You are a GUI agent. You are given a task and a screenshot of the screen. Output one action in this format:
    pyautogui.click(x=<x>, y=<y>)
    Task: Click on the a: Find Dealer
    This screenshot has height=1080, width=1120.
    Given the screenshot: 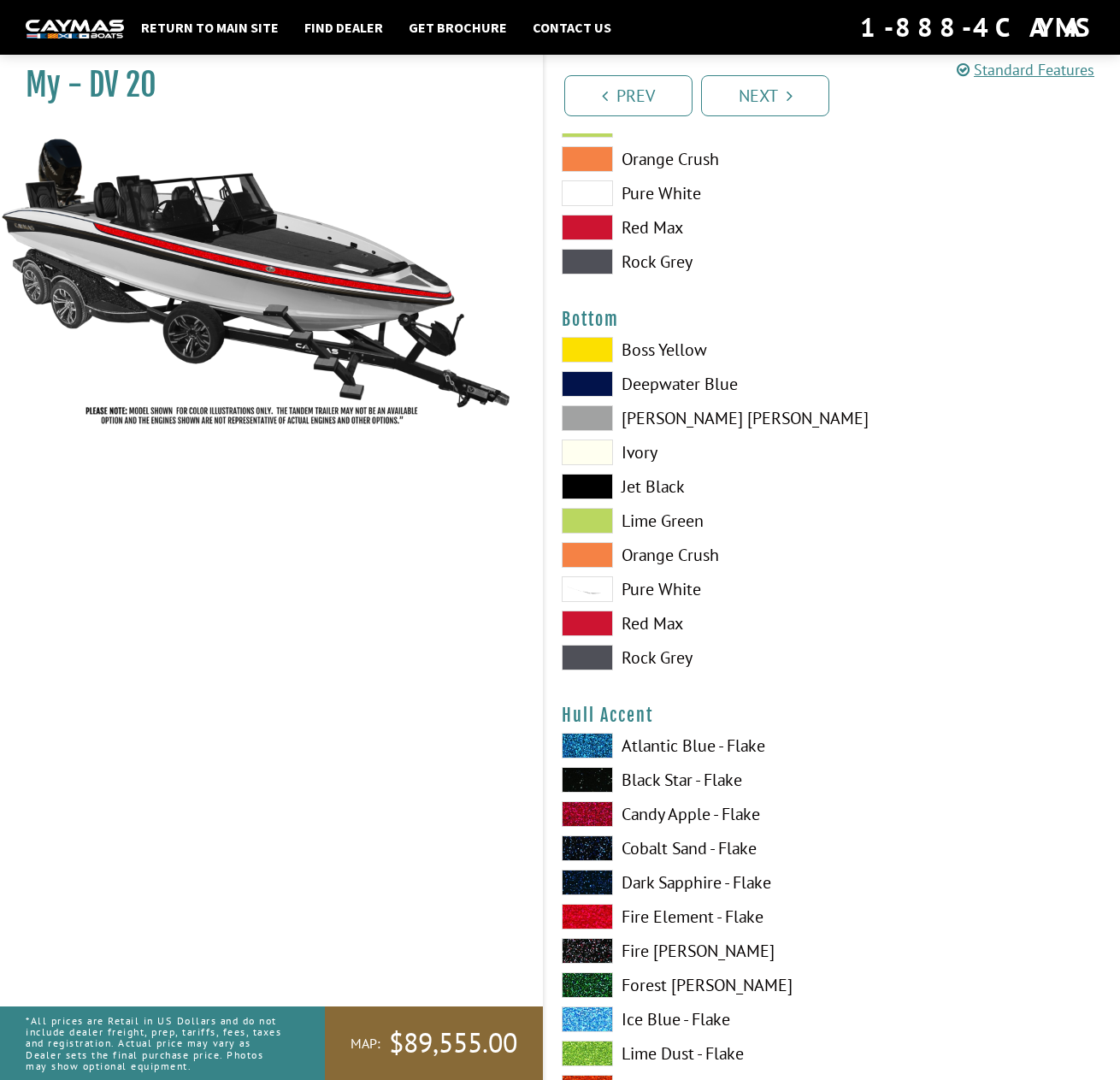 What is the action you would take?
    pyautogui.click(x=344, y=28)
    